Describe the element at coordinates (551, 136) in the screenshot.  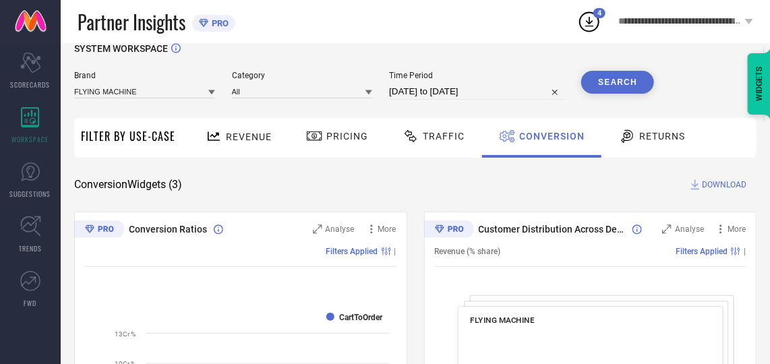
I see `span: Conversion` at that location.